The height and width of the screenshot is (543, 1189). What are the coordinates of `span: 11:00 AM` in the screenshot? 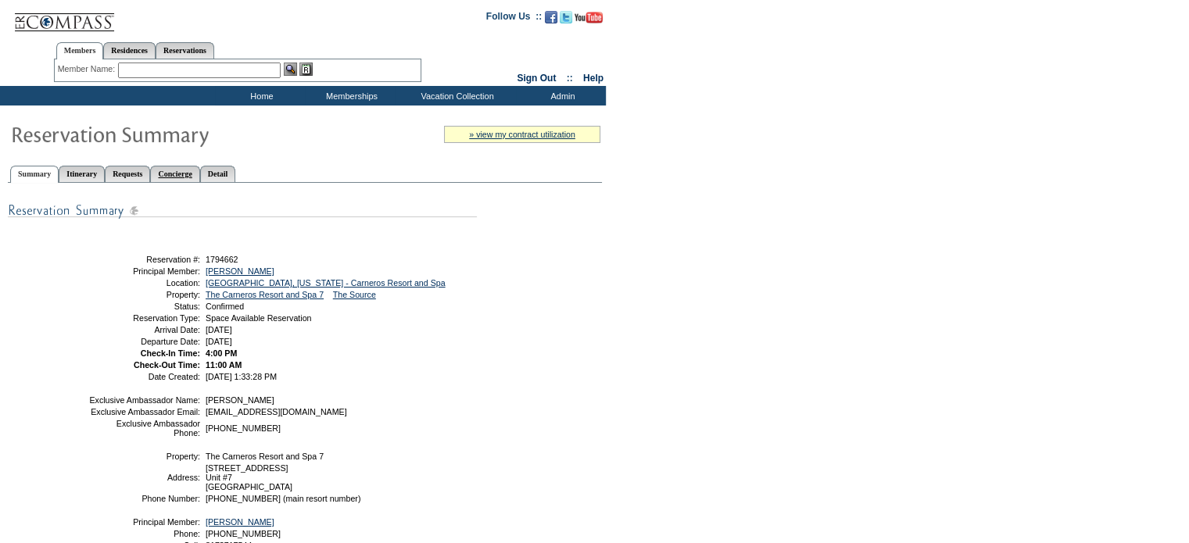 It's located at (224, 365).